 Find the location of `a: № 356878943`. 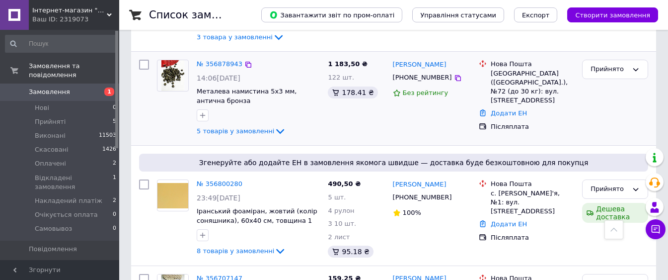

a: № 356878943 is located at coordinates (220, 64).